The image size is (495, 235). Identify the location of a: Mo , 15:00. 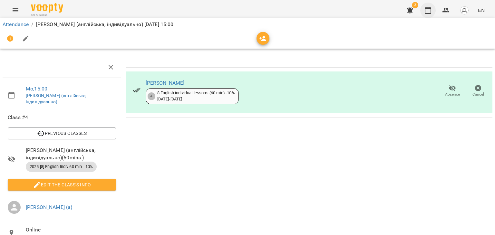
(36, 89).